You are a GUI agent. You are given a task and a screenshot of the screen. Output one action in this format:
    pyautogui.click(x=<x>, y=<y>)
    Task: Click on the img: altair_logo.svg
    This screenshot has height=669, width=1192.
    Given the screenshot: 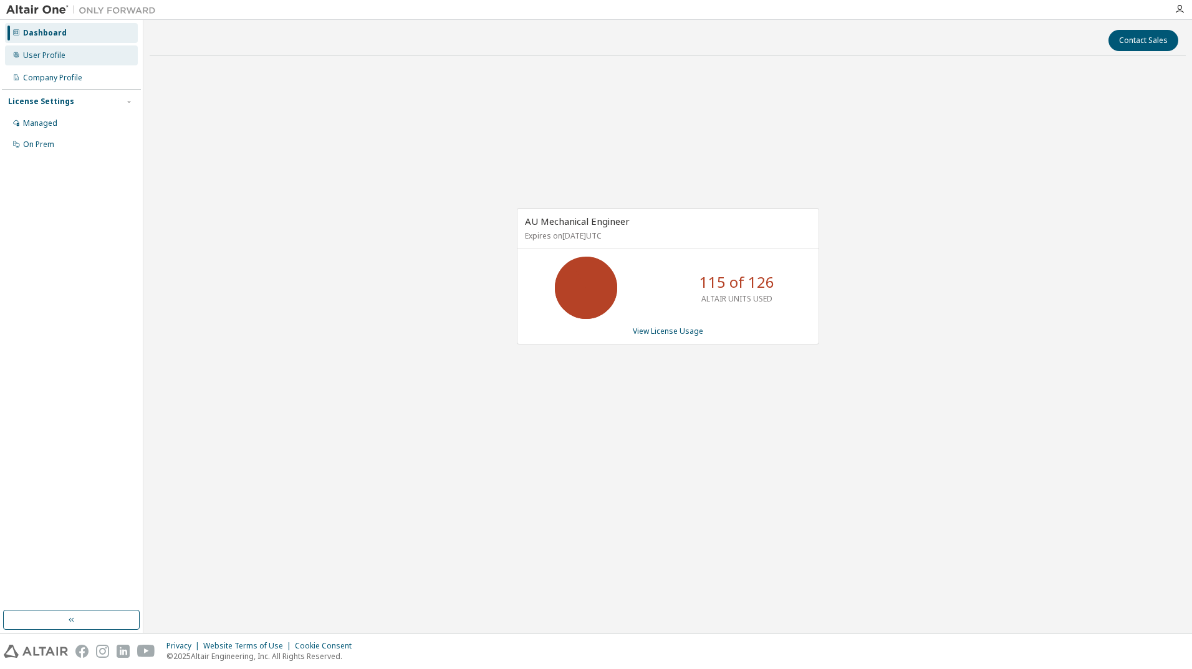 What is the action you would take?
    pyautogui.click(x=36, y=651)
    